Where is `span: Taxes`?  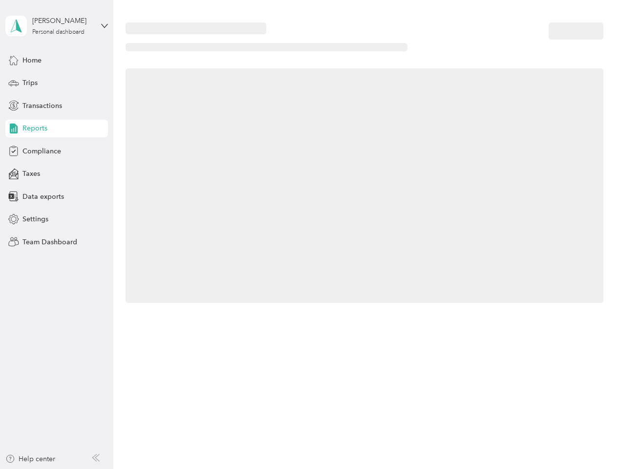
span: Taxes is located at coordinates (31, 174).